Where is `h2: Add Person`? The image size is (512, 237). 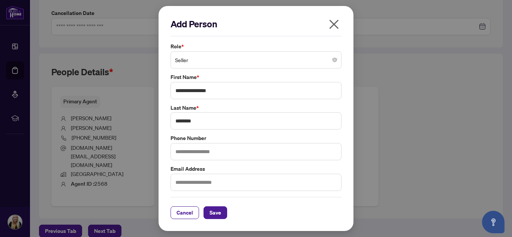 h2: Add Person is located at coordinates (256, 24).